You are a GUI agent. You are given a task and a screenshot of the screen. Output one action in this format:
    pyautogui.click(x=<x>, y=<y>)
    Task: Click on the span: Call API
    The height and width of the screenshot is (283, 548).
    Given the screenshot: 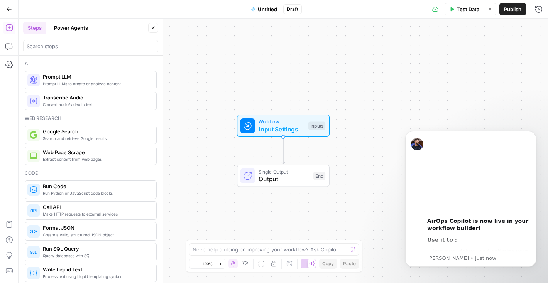 What is the action you would take?
    pyautogui.click(x=97, y=207)
    